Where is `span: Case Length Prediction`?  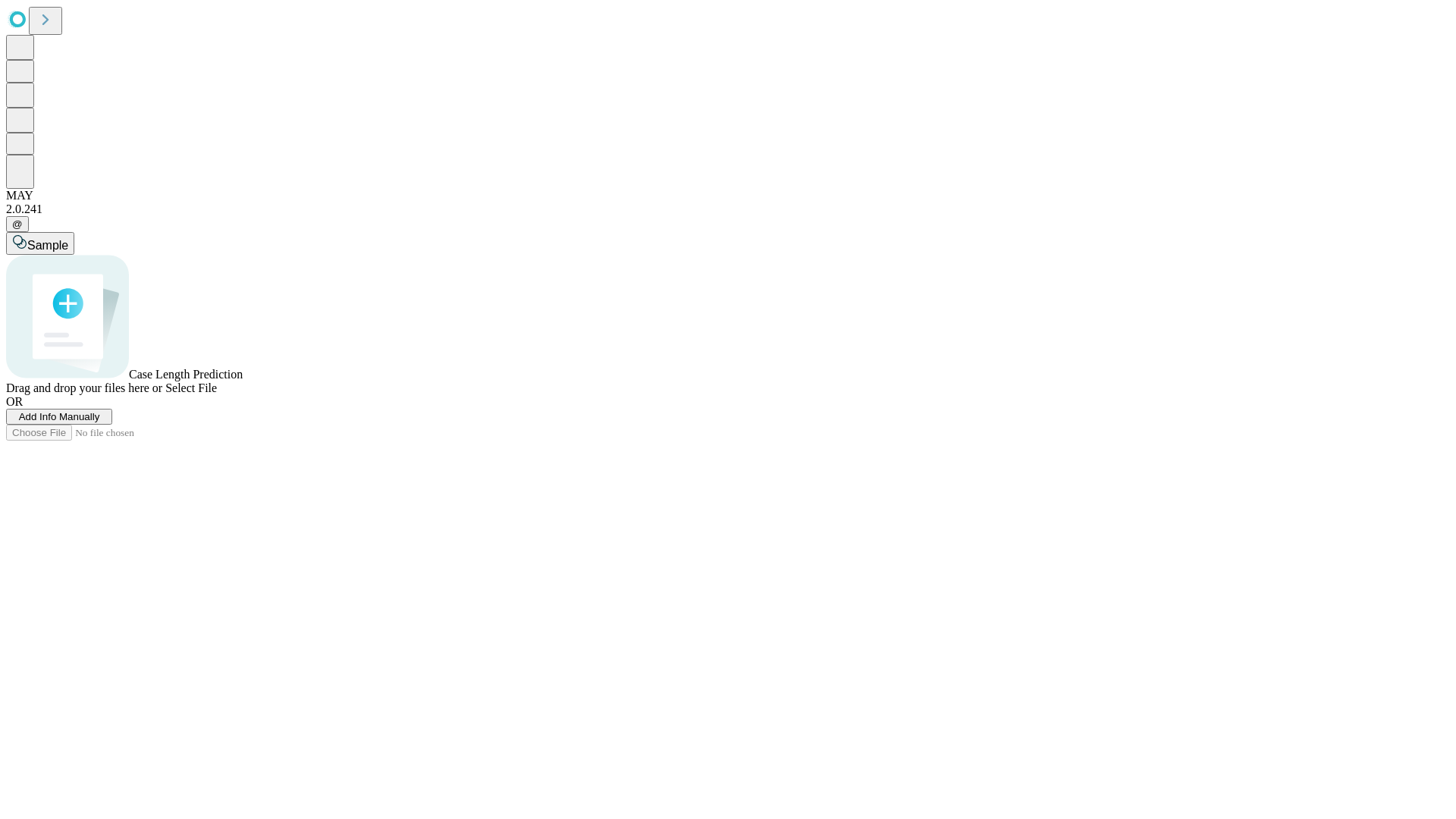 span: Case Length Prediction is located at coordinates (186, 374).